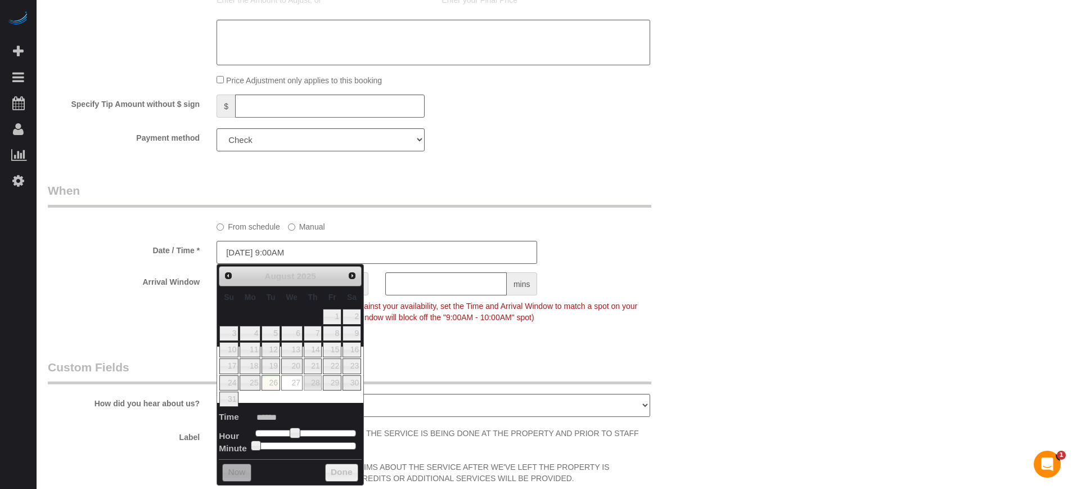 The width and height of the screenshot is (1072, 489). What do you see at coordinates (292, 349) in the screenshot?
I see `a: 13` at bounding box center [292, 349].